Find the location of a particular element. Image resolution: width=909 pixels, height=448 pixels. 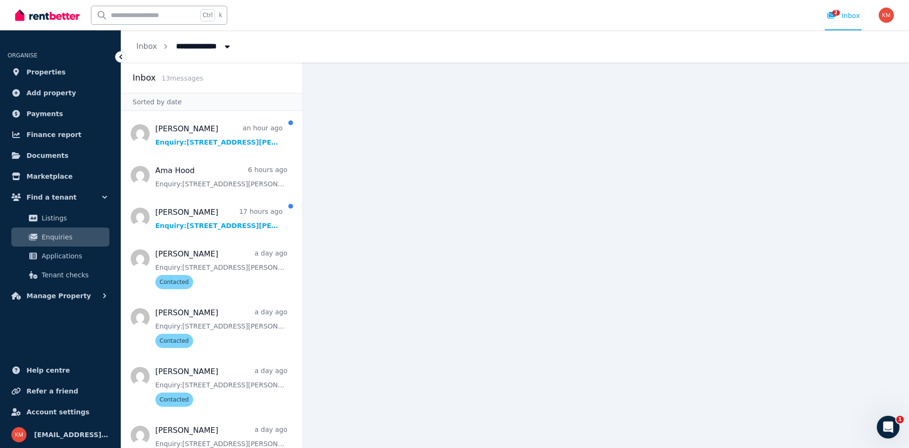

span: Account settings is located at coordinates (58, 412).